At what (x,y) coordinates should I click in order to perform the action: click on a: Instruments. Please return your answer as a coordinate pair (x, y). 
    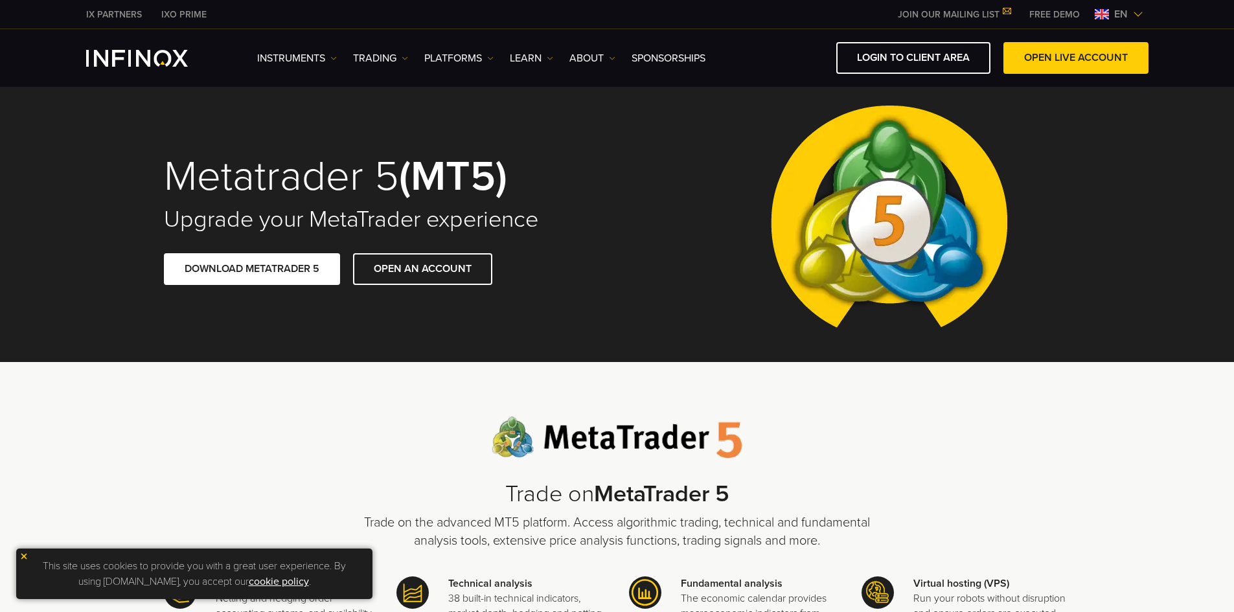
    Looking at the image, I should click on (297, 58).